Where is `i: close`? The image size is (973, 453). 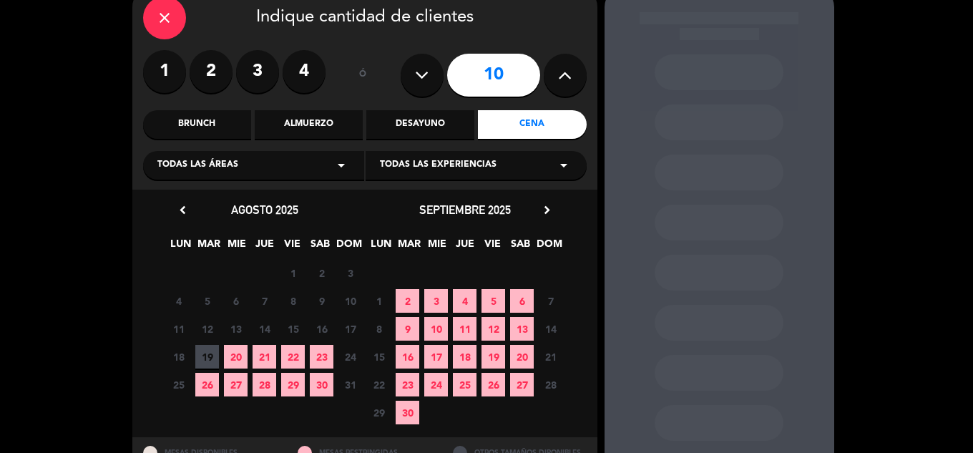 i: close is located at coordinates (165, 18).